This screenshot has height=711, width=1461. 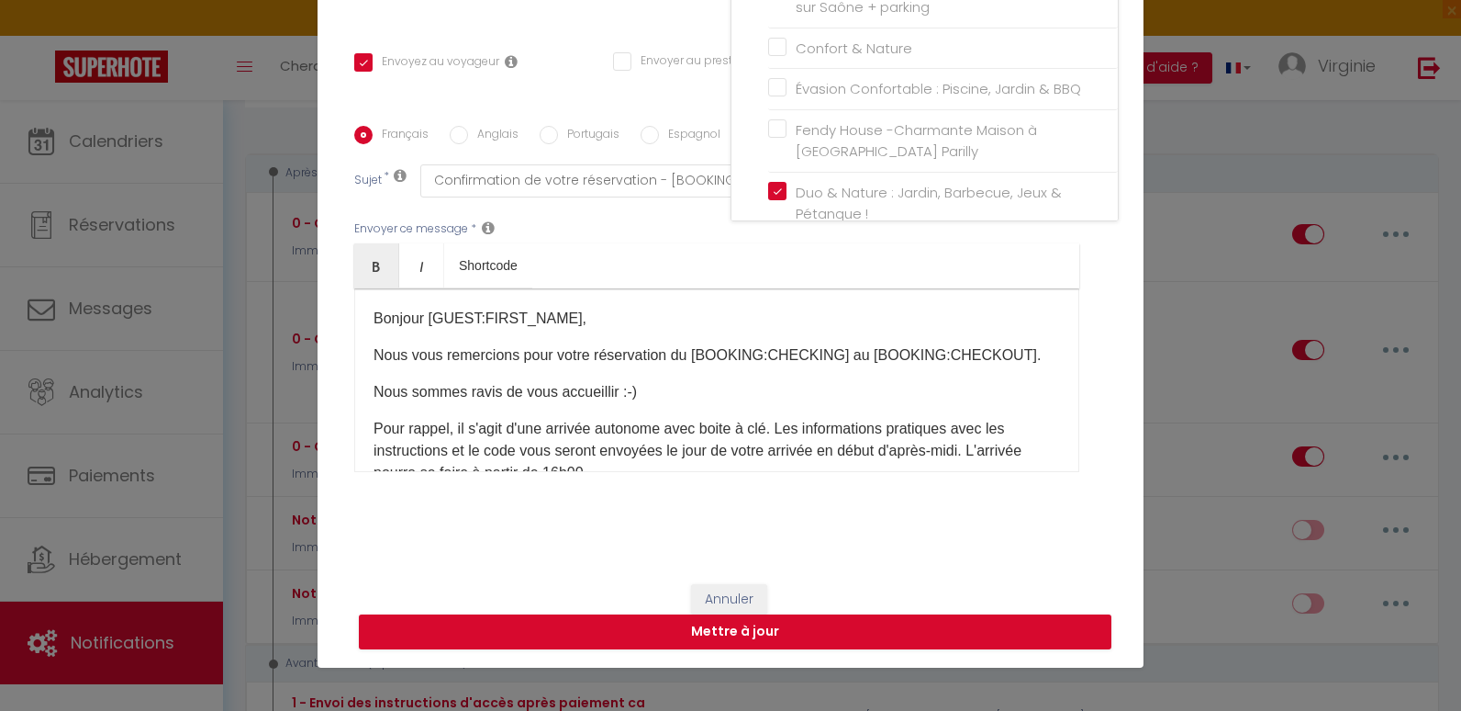 I want to click on span: Duo & Nature : Jardin, Barbecue, Jeux & Pétanque !, so click(x=929, y=203).